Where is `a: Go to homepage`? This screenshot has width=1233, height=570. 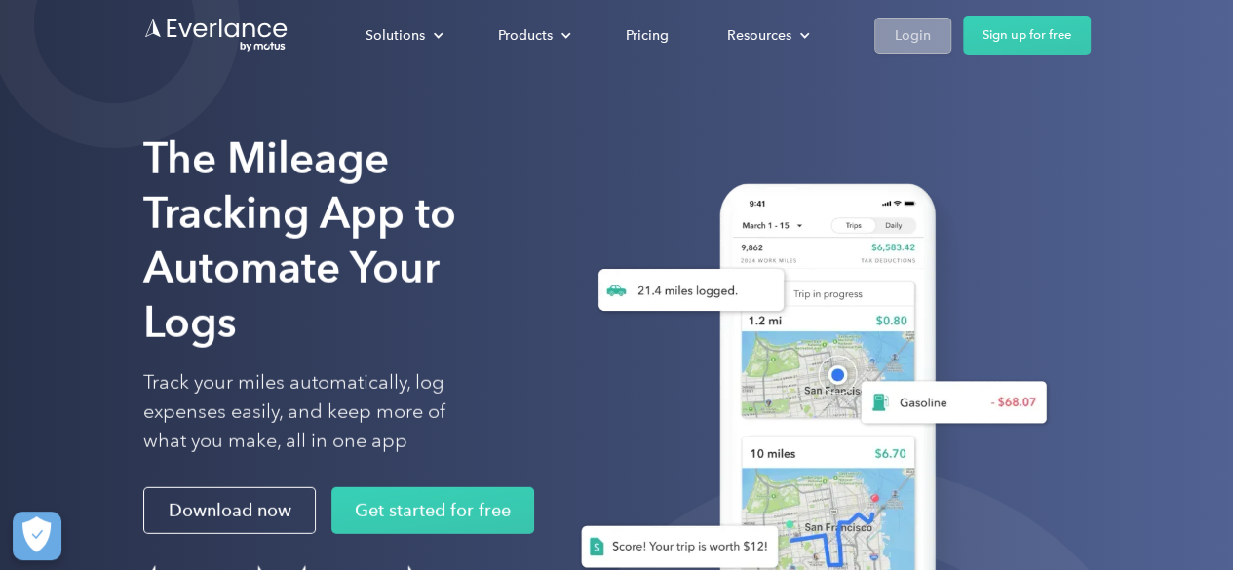
a: Go to homepage is located at coordinates (216, 35).